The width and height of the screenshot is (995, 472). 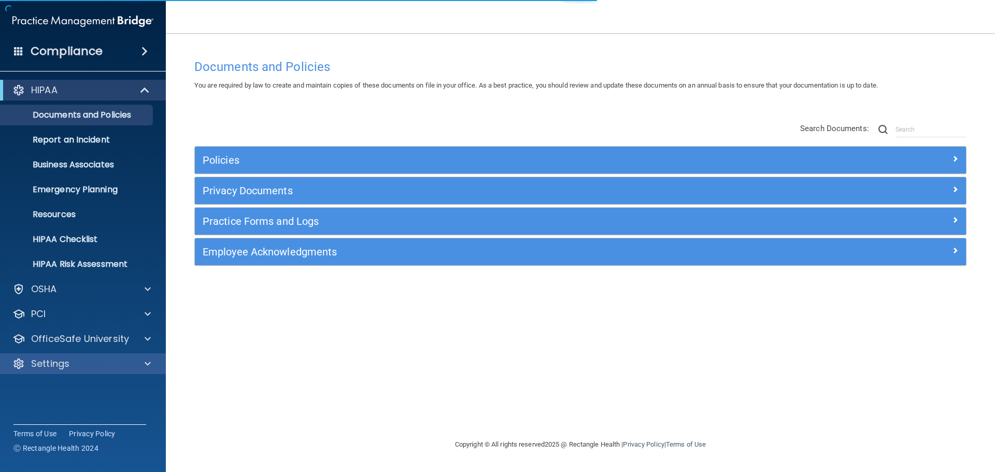 I want to click on p: Resources, so click(x=77, y=215).